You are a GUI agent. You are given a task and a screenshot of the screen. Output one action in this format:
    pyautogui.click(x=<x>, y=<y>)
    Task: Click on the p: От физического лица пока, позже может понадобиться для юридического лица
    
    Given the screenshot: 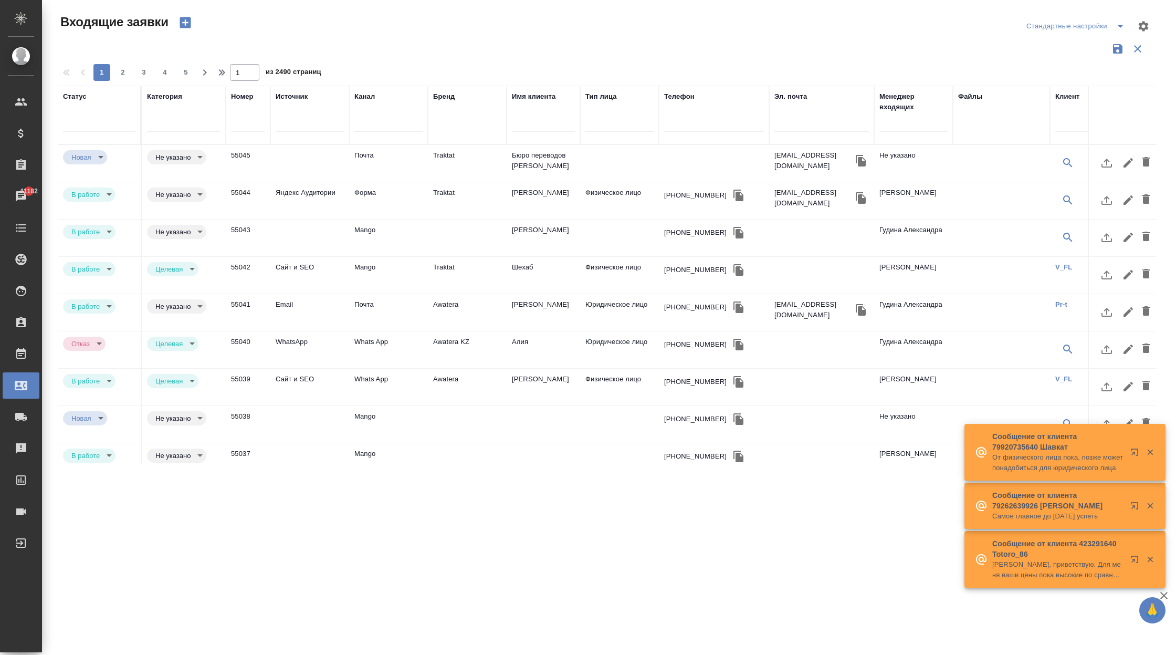 What is the action you would take?
    pyautogui.click(x=1058, y=463)
    